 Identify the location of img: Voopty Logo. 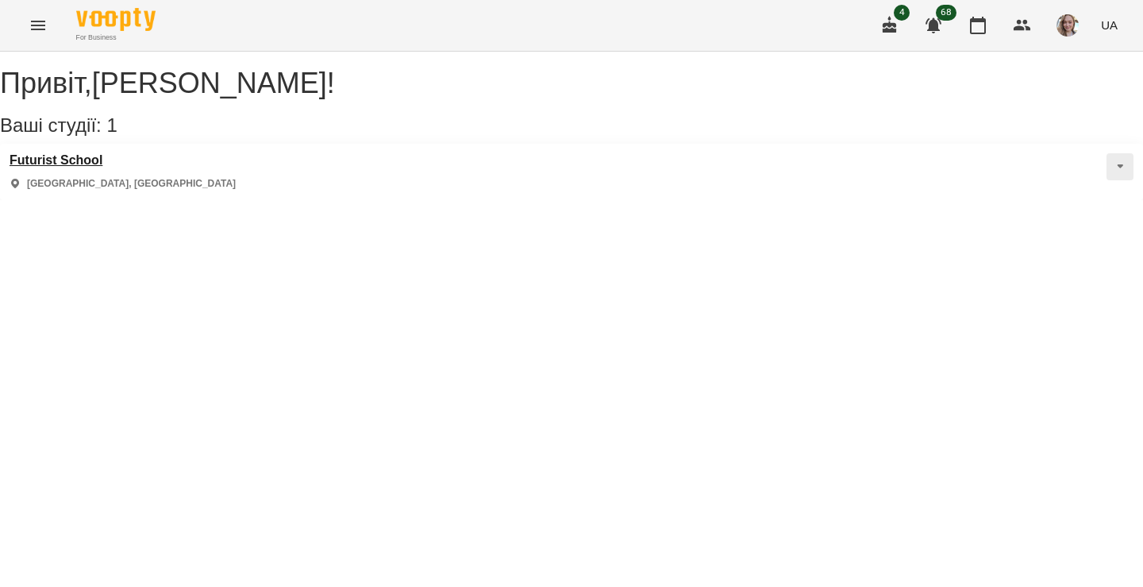
(116, 19).